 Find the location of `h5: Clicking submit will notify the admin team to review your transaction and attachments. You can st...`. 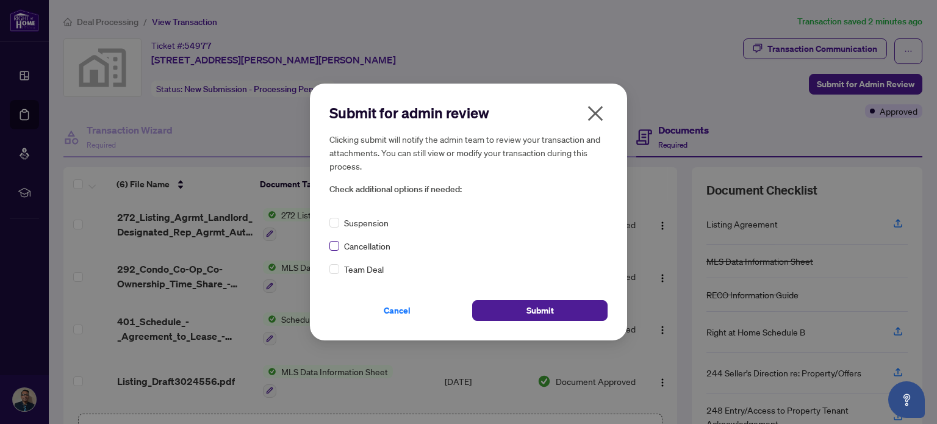

h5: Clicking submit will notify the admin team to review your transaction and attachments. You can st... is located at coordinates (468, 152).